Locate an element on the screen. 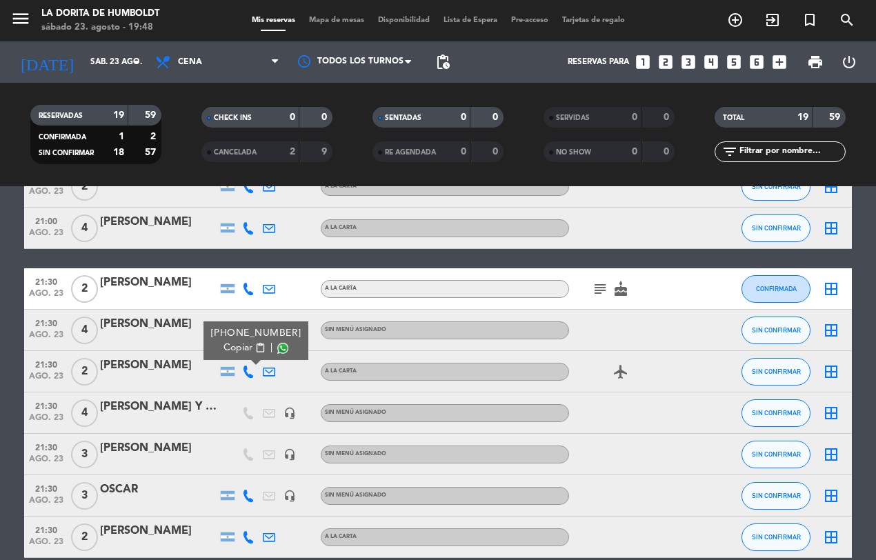 Image resolution: width=876 pixels, height=560 pixels. i: add_box is located at coordinates (779, 62).